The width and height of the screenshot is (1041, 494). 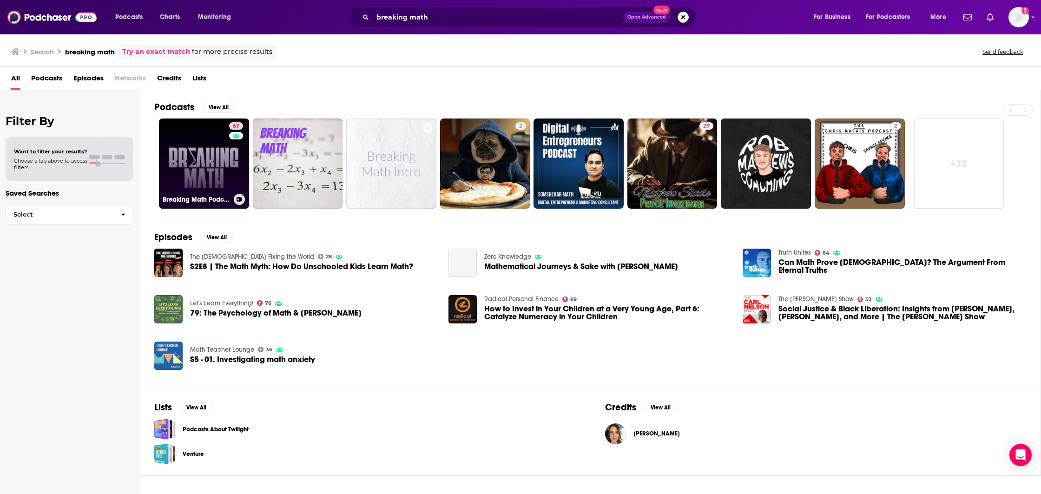 What do you see at coordinates (662, 10) in the screenshot?
I see `span: New` at bounding box center [662, 10].